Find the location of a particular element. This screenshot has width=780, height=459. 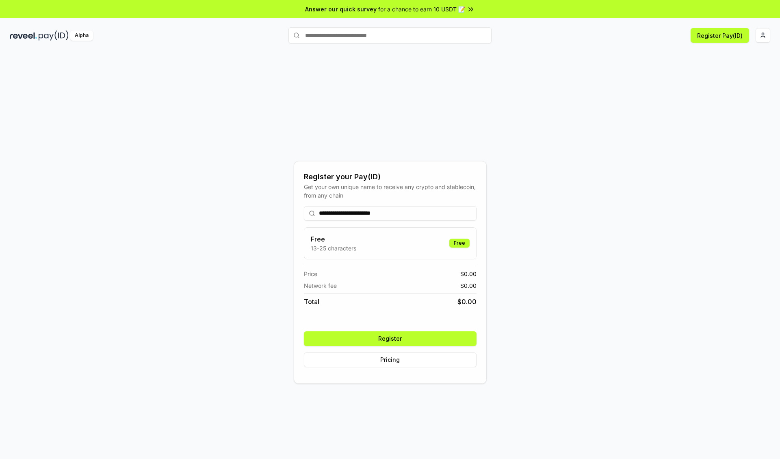

span: for a chance to earn 10 USDT 📝 is located at coordinates (422, 9).